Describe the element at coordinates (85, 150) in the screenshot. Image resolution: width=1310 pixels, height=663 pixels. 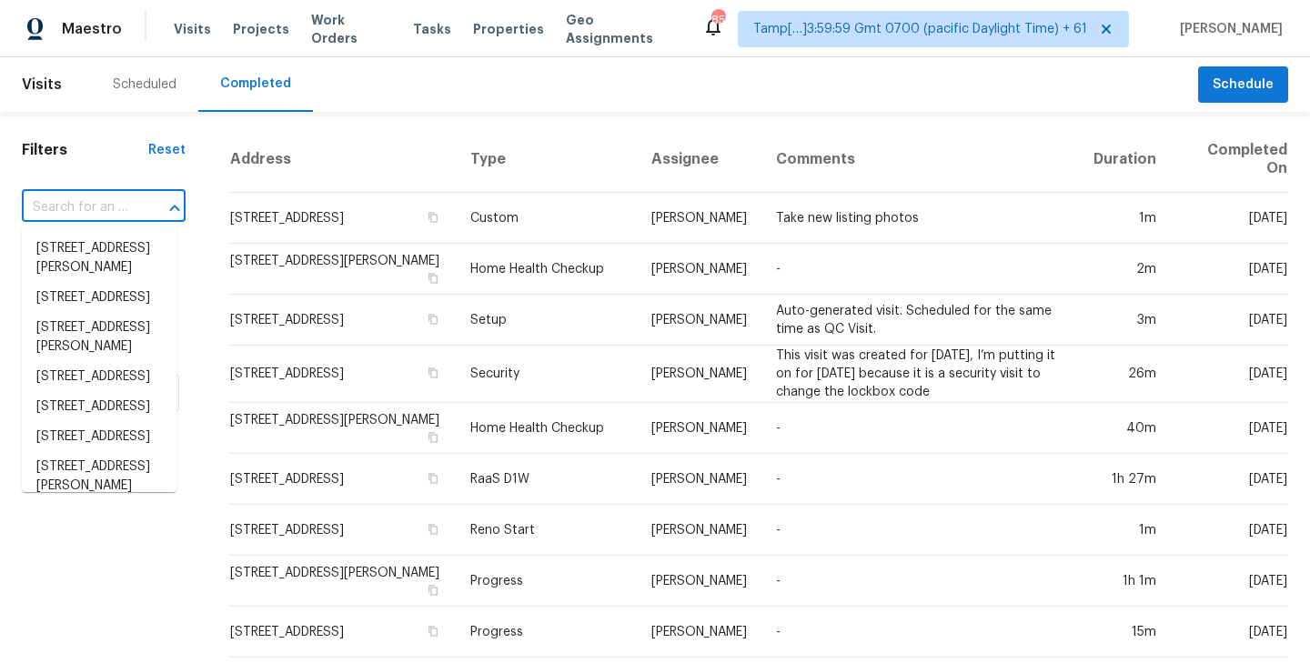
I see `h1: Filters` at that location.